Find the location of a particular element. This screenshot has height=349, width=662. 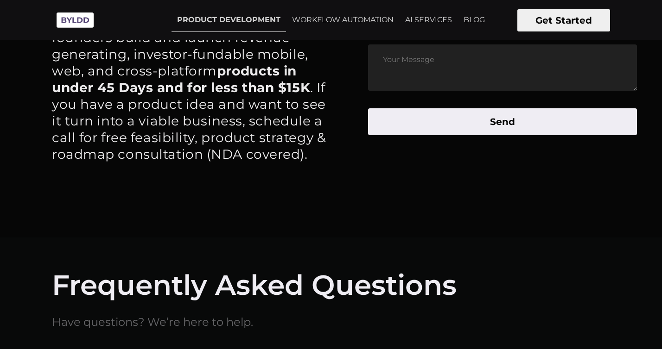

a: WORKFLOW AUTOMATION is located at coordinates (343, 20).